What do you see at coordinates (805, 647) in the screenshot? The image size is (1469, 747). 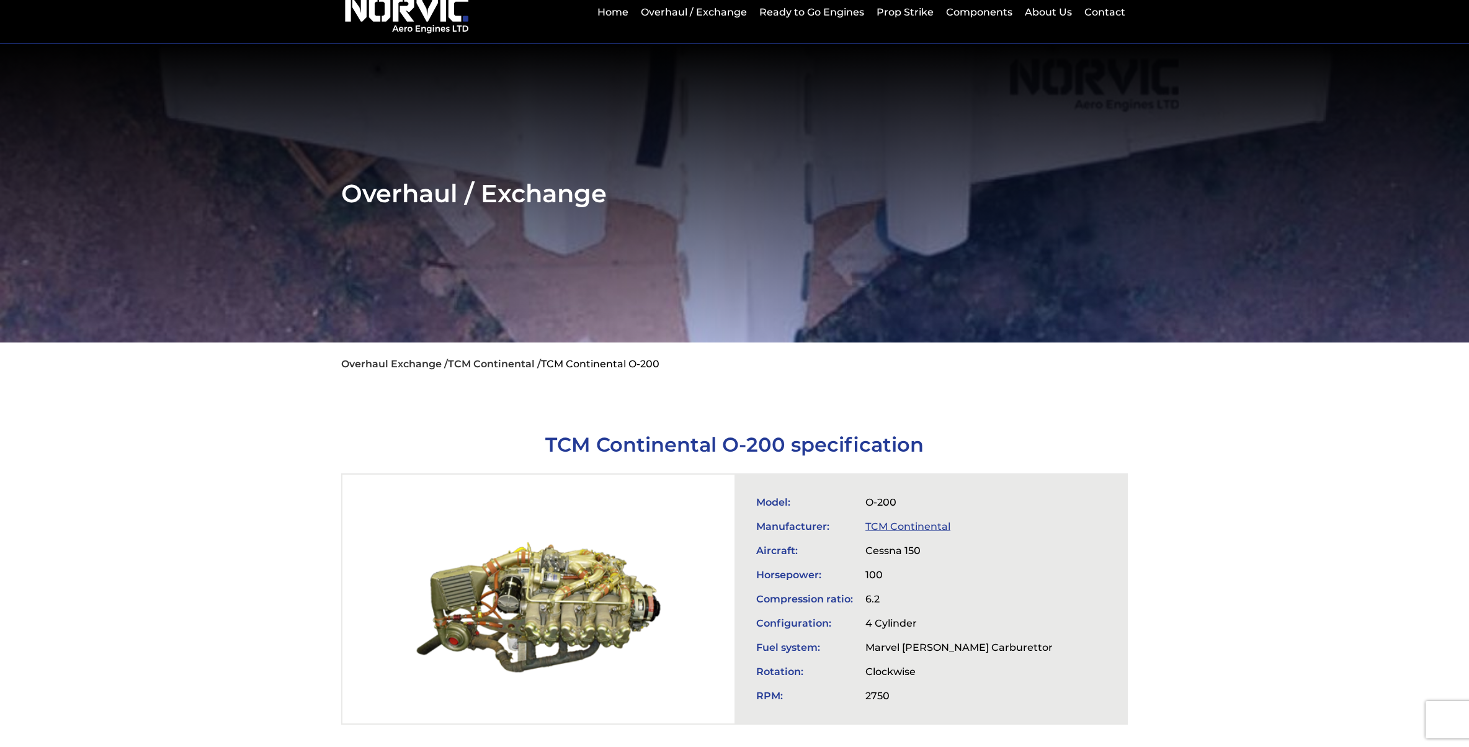 I see `td: Fuel system:` at bounding box center [805, 647].